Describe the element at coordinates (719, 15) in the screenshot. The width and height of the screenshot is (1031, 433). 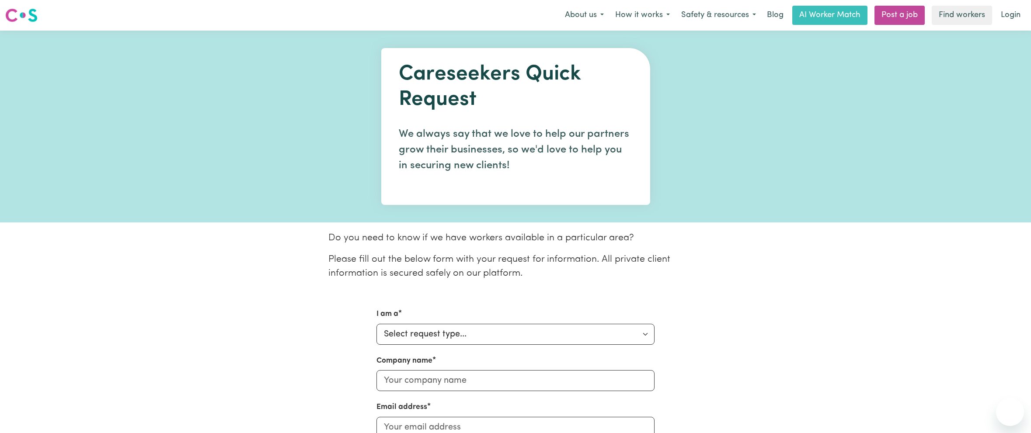
I see `button: Safety & resources` at that location.